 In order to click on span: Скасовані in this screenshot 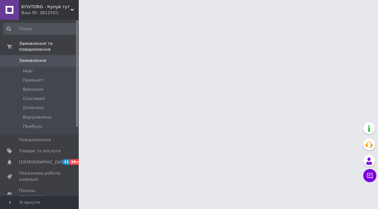, I will do `click(34, 99)`.